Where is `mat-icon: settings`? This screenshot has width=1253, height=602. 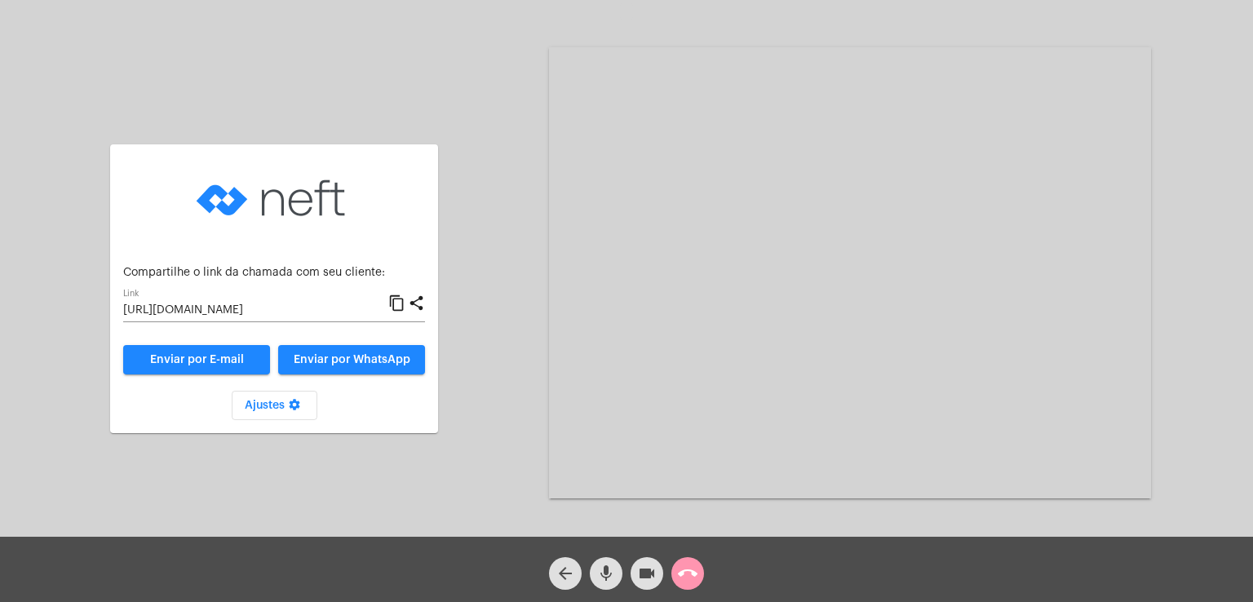
mat-icon: settings is located at coordinates (294, 408).